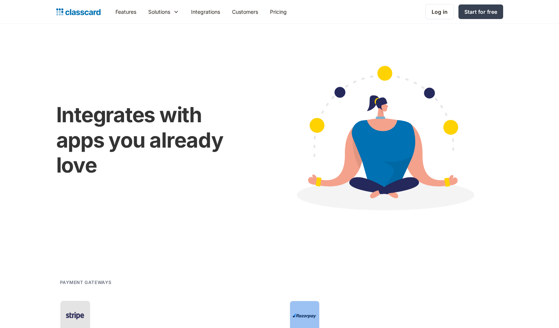  What do you see at coordinates (481, 12) in the screenshot?
I see `a: Start for free` at bounding box center [481, 12].